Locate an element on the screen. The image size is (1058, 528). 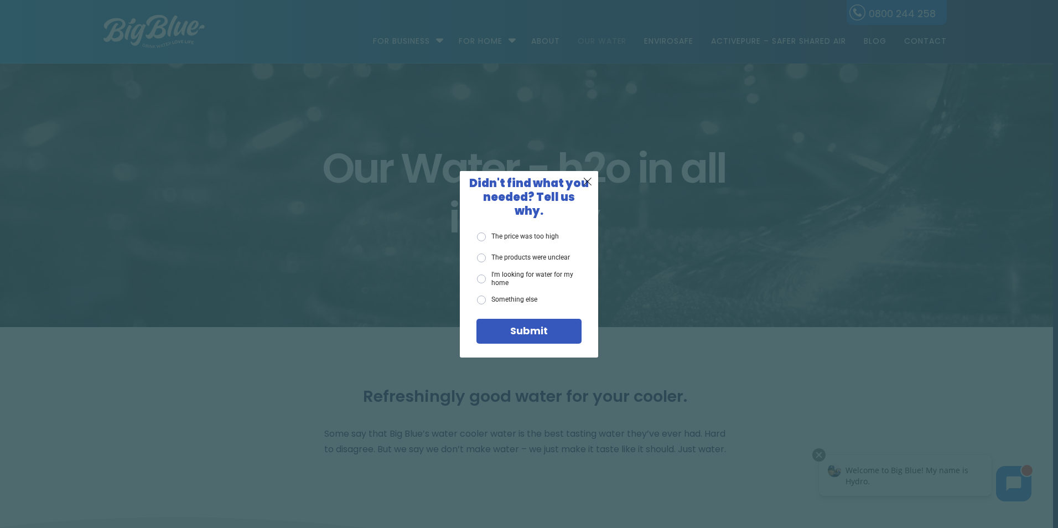
label: The products were unclear is located at coordinates (523, 258).